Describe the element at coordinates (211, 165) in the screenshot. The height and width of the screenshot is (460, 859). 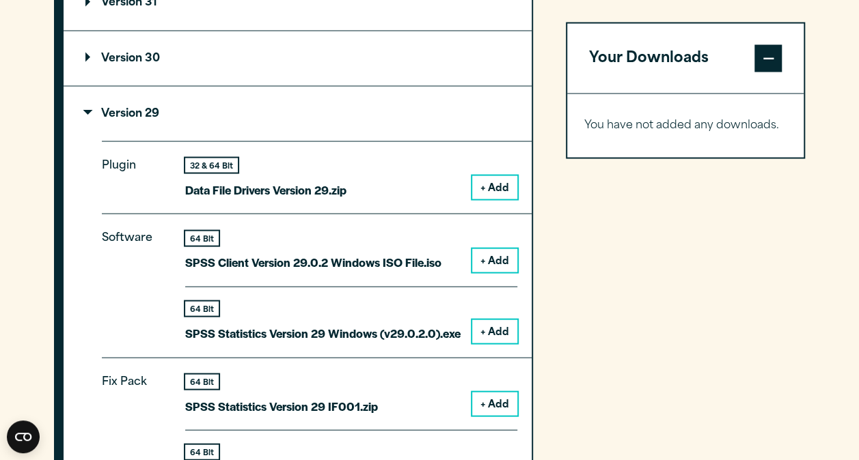
I see `div: 32 & 64 Bit` at that location.